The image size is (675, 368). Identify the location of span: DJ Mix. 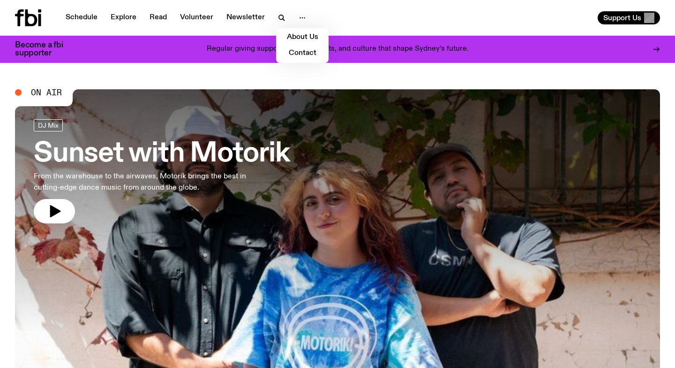
(48, 125).